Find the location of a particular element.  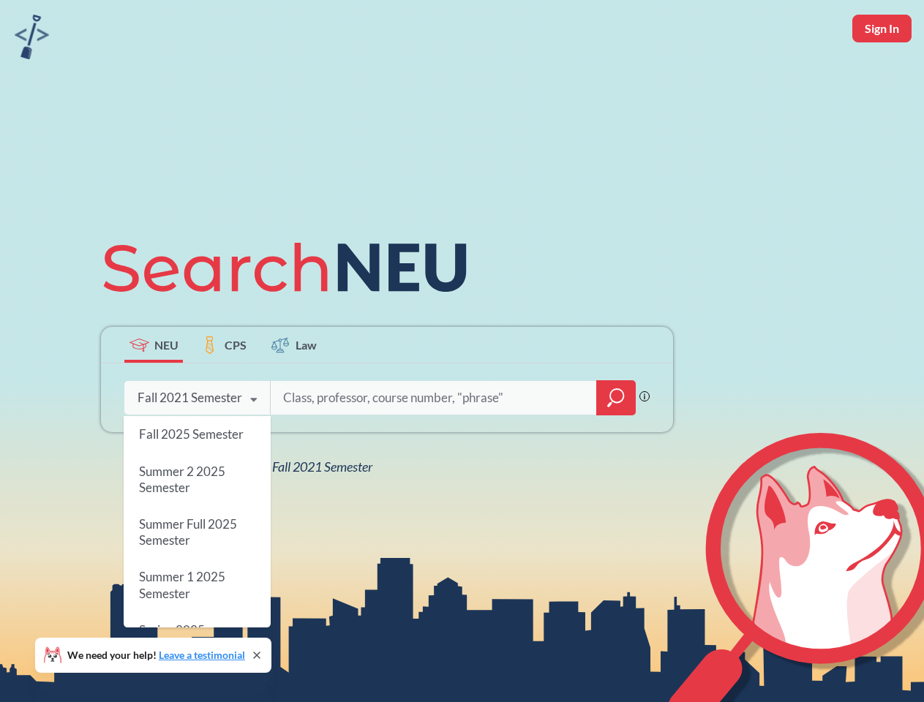

span: NEU Fall 2021 Semester is located at coordinates (308, 467).